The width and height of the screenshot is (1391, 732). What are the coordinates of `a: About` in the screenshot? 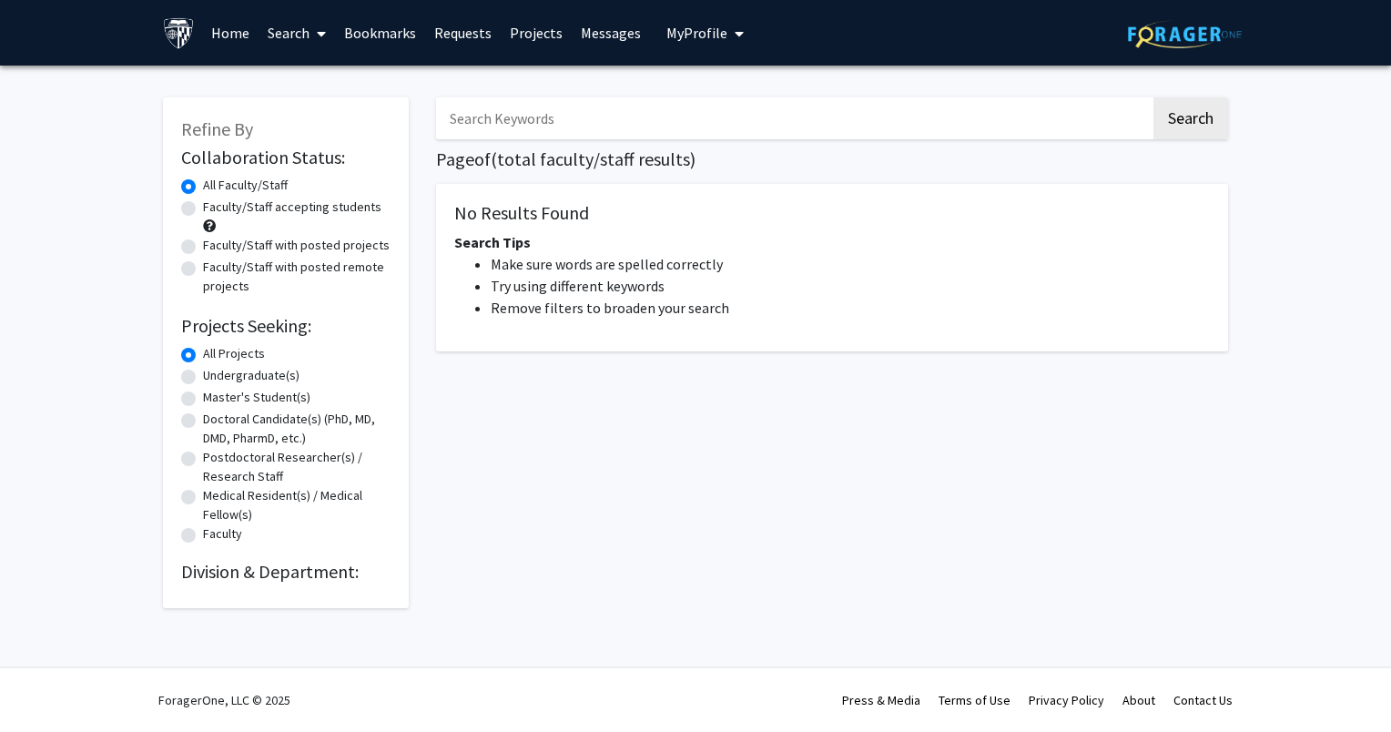 It's located at (1139, 700).